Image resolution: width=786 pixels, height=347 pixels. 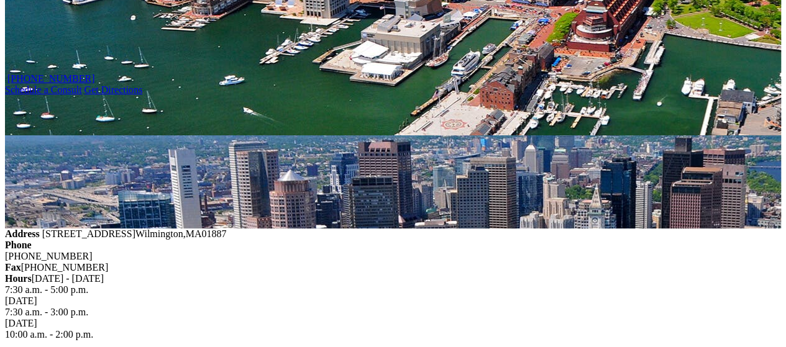 I want to click on a: Click Get Directions to get location on google map, so click(x=114, y=89).